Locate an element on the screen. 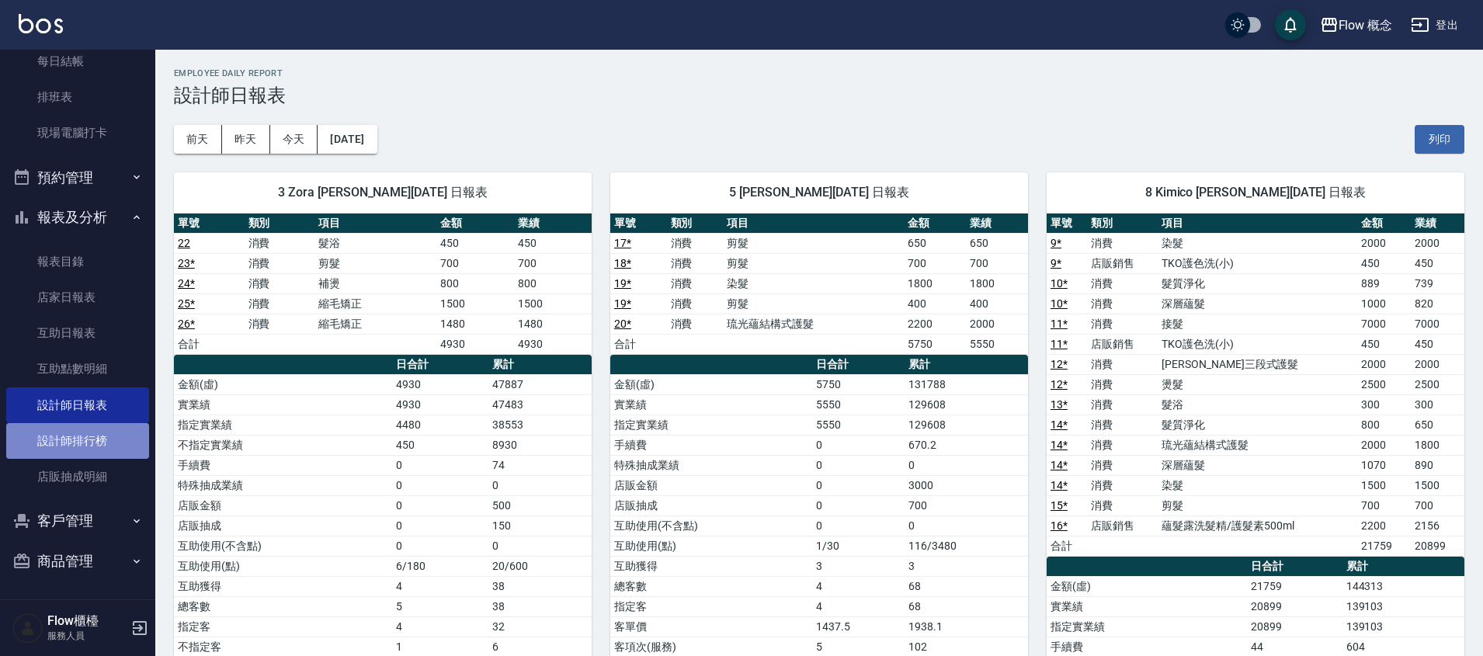  td: 店販金額 is located at coordinates (283, 505).